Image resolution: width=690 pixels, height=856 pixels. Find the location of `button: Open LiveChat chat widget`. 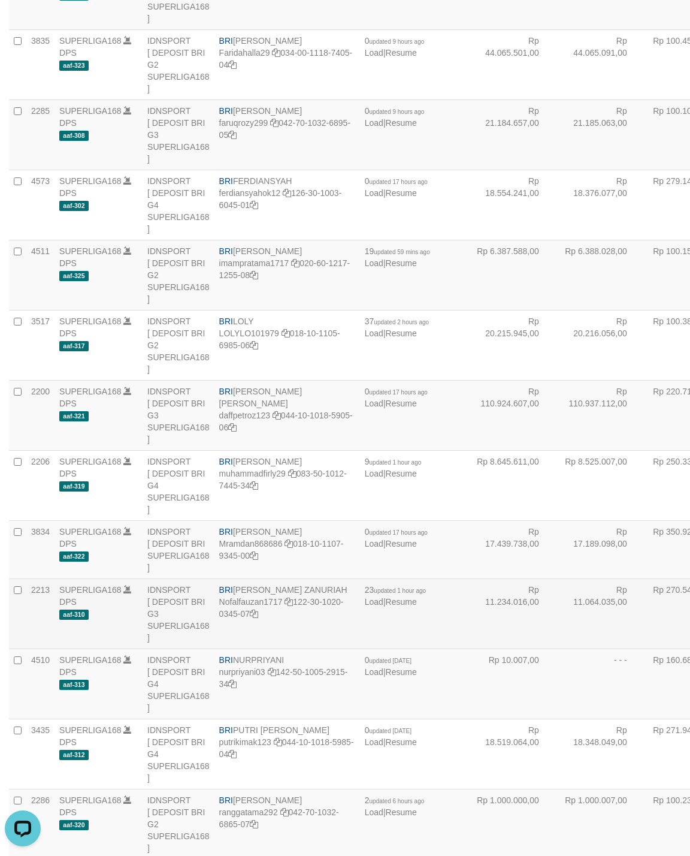

button: Open LiveChat chat widget is located at coordinates (23, 23).